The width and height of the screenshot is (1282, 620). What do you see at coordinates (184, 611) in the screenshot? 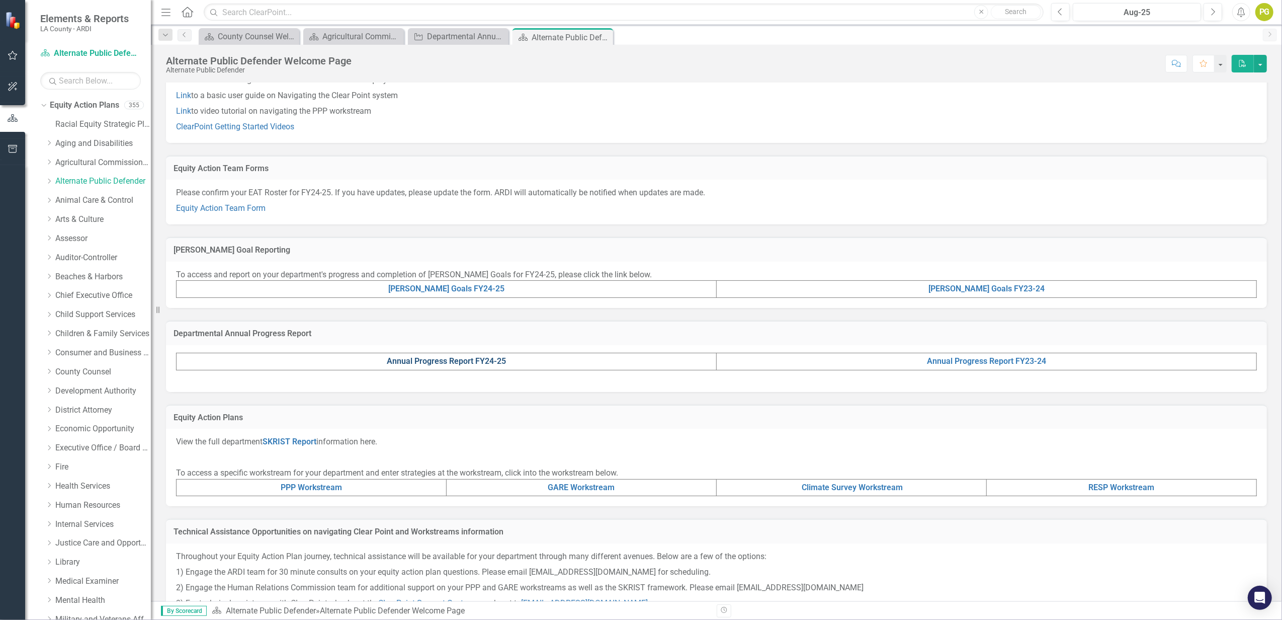
I see `span: By Scorecard` at bounding box center [184, 611].